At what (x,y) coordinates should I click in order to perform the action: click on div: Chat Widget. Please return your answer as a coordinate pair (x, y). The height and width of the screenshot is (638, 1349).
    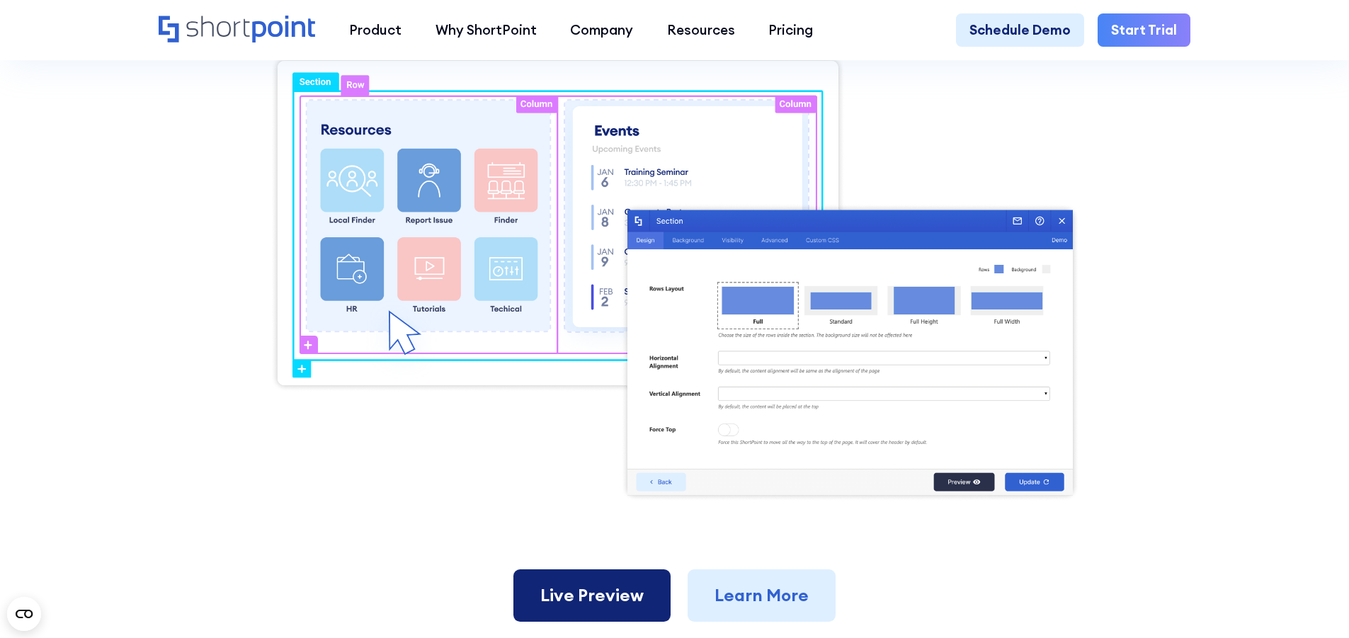
    Looking at the image, I should click on (1222, 556).